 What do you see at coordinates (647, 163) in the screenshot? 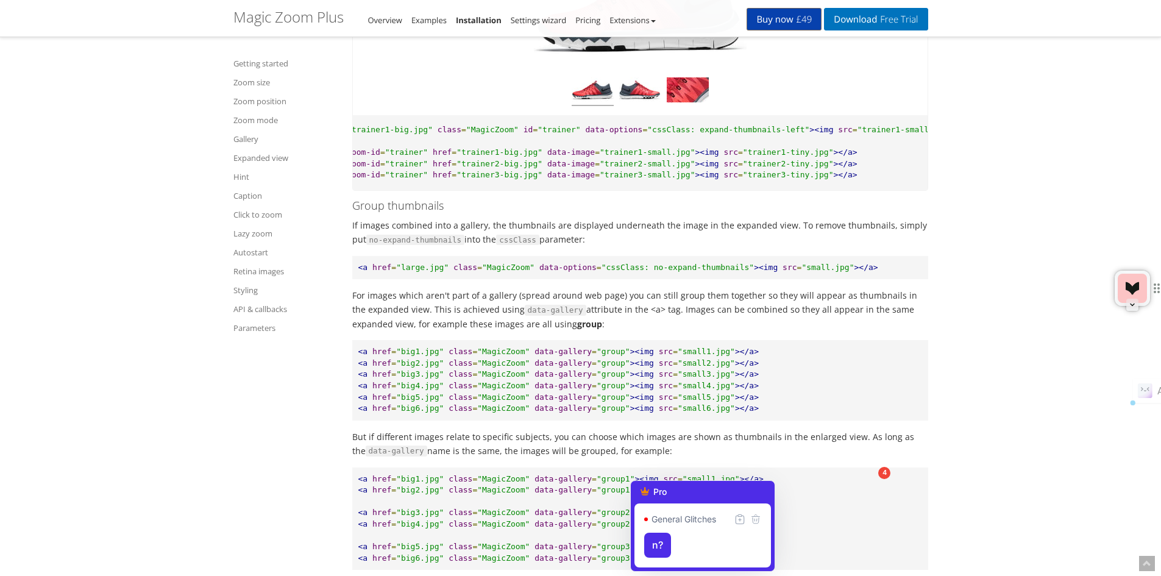
I see `span: "trainer2-small.jpg"` at bounding box center [647, 163].